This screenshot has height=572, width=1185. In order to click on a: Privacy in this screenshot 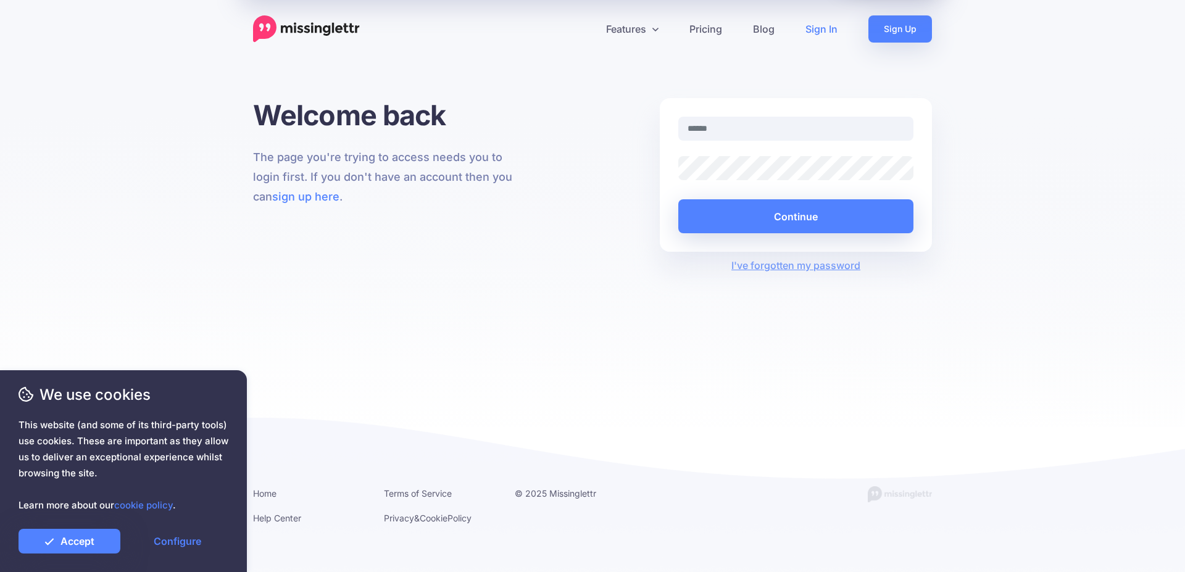, I will do `click(399, 518)`.